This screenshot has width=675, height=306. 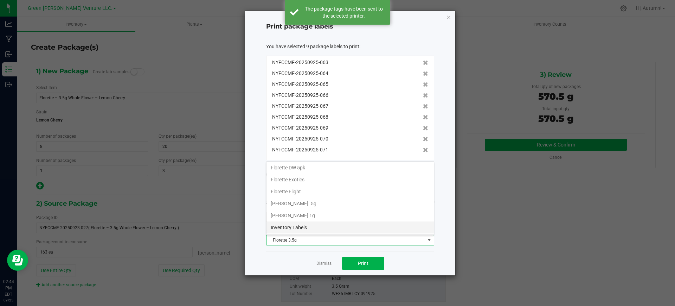 What do you see at coordinates (350, 191) in the screenshot?
I see `li: Florette Flight` at bounding box center [350, 191].